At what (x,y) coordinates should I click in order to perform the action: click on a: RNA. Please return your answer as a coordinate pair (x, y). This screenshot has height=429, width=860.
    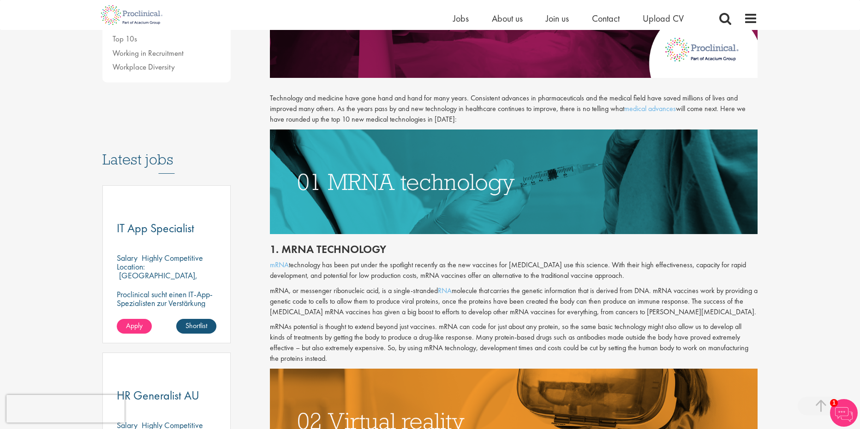
    Looking at the image, I should click on (445, 291).